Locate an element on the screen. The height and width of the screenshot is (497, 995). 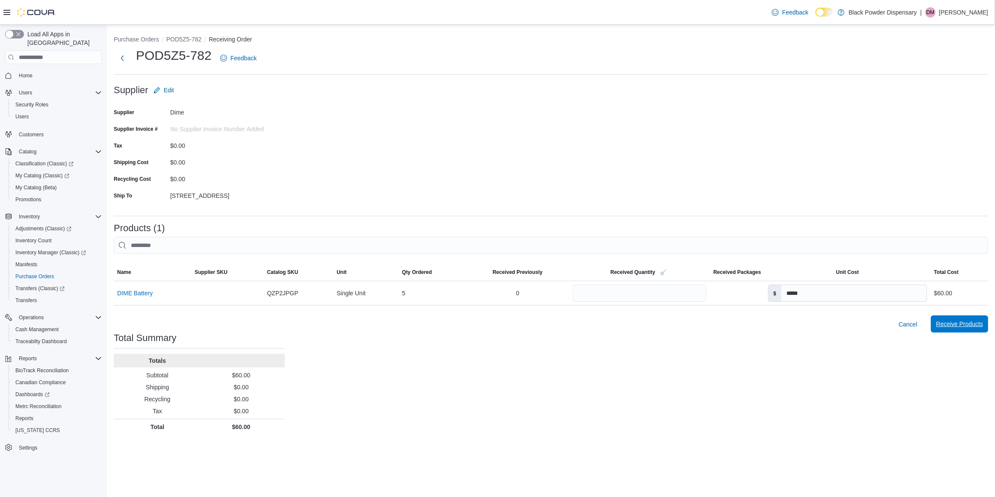
span: Traceabilty Dashboard is located at coordinates (41, 342).